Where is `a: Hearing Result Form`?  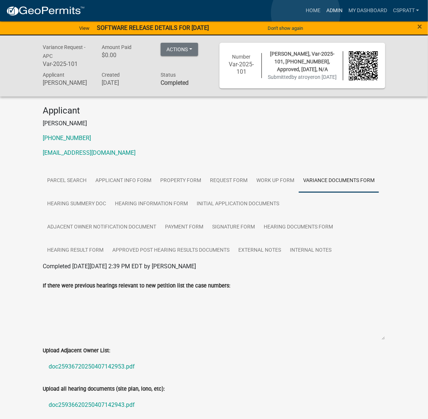 a: Hearing Result Form is located at coordinates (75, 250).